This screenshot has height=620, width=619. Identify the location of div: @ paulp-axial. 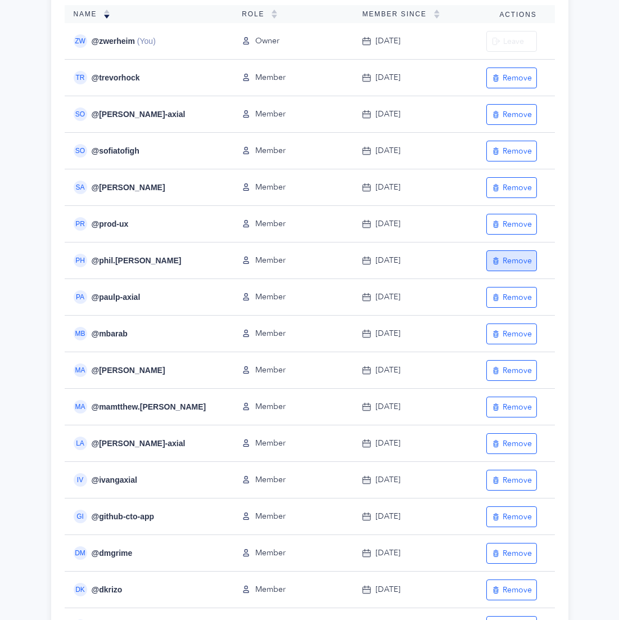
(145, 297).